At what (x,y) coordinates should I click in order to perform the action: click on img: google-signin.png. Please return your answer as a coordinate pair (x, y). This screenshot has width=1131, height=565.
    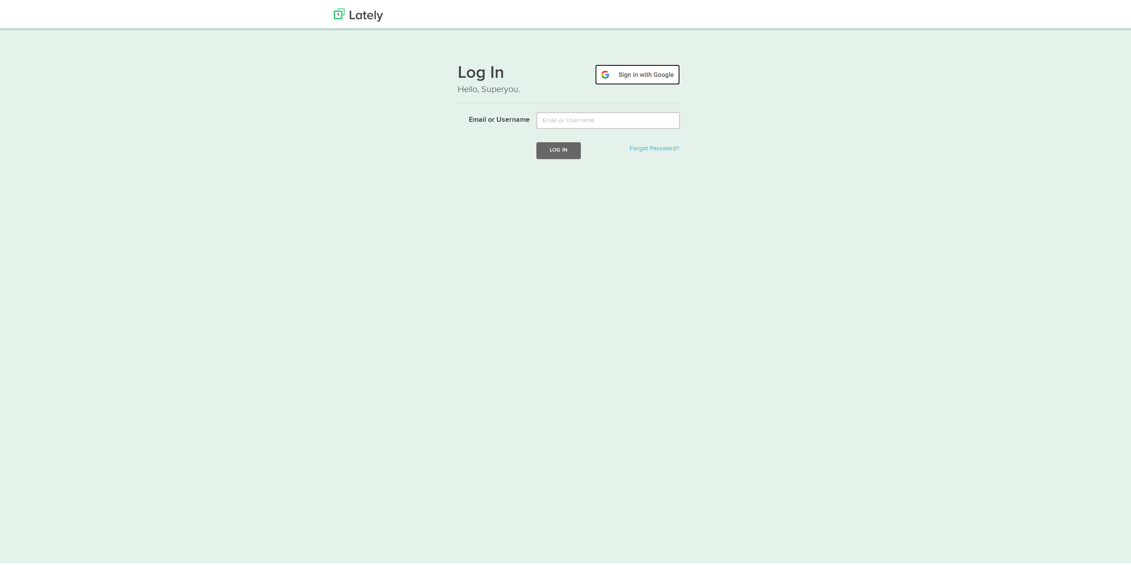
    Looking at the image, I should click on (637, 73).